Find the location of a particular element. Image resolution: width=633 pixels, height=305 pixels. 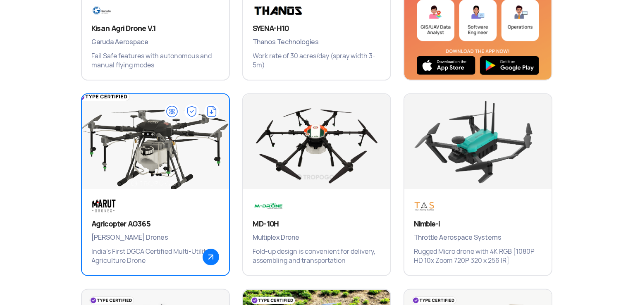

p: Rugged Micro drone with 4K RGB [1080P HD 10x Zoom 720P 320 x 256 IR] is located at coordinates (478, 256).